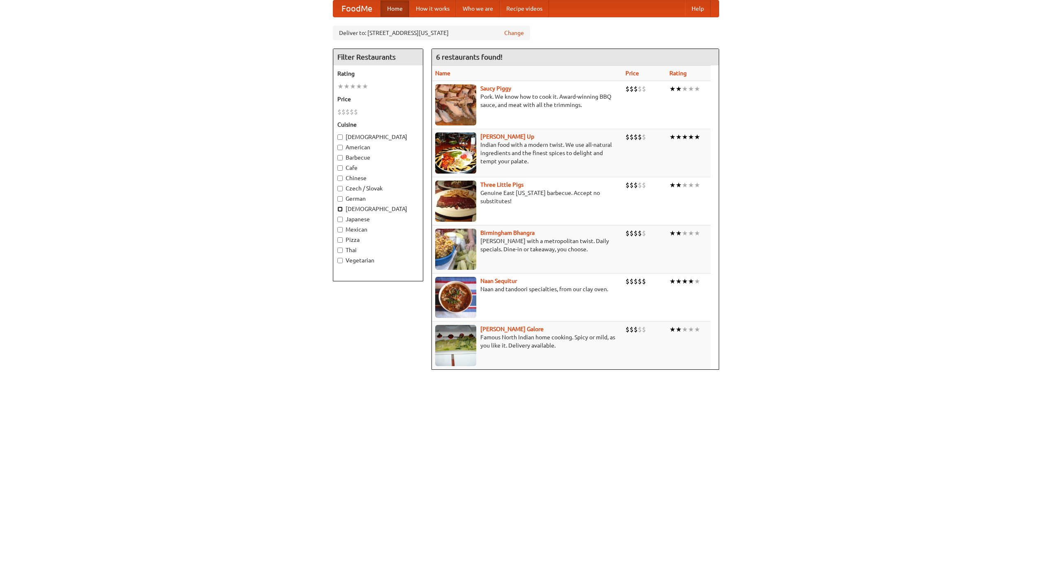 The image size is (1052, 582). I want to click on ng-pluralize: 6 restaurants found!, so click(469, 57).